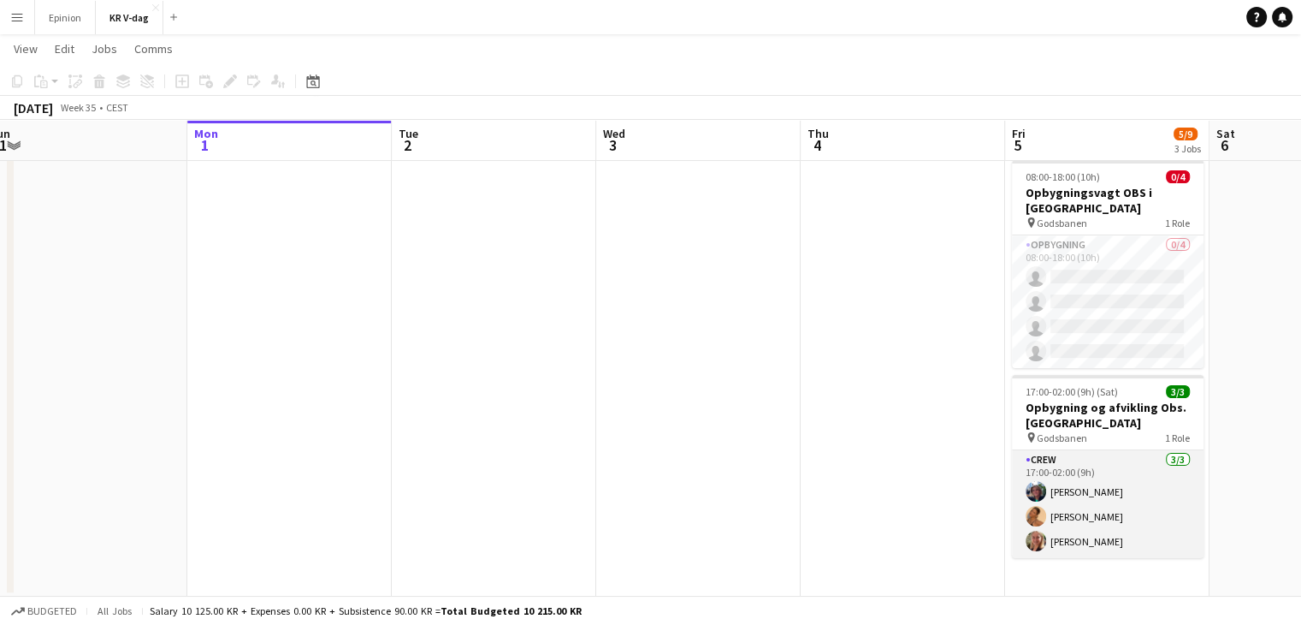 The height and width of the screenshot is (625, 1301). I want to click on app-card-role: Opbygning0/408:00-18:00 (10h), so click(1108, 301).